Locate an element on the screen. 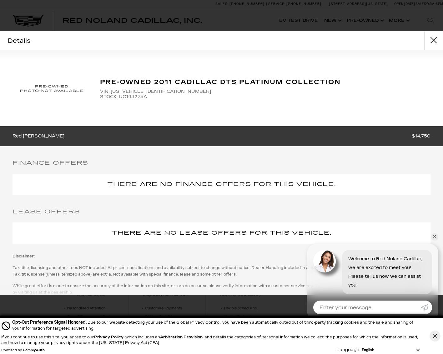 The width and height of the screenshot is (443, 354). input: Enter your message is located at coordinates (367, 307).